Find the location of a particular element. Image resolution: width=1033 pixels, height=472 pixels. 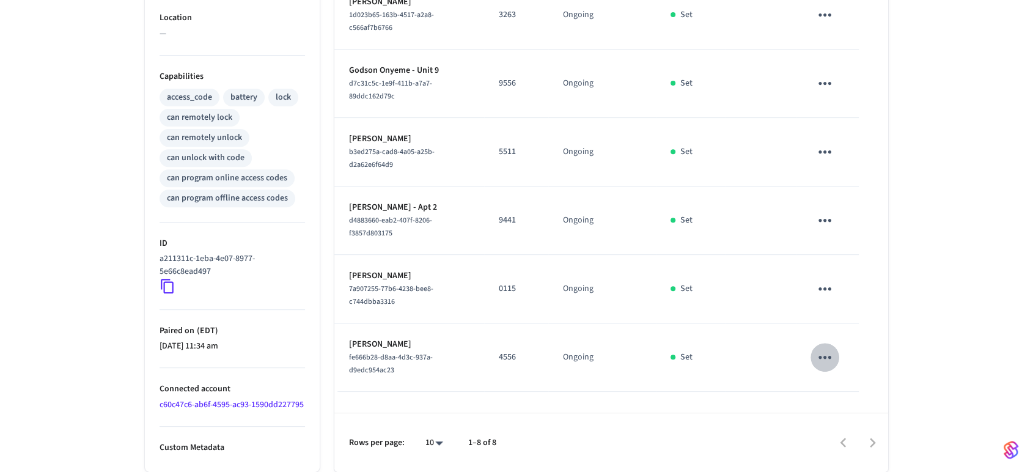

p: 4556 is located at coordinates (516, 357).